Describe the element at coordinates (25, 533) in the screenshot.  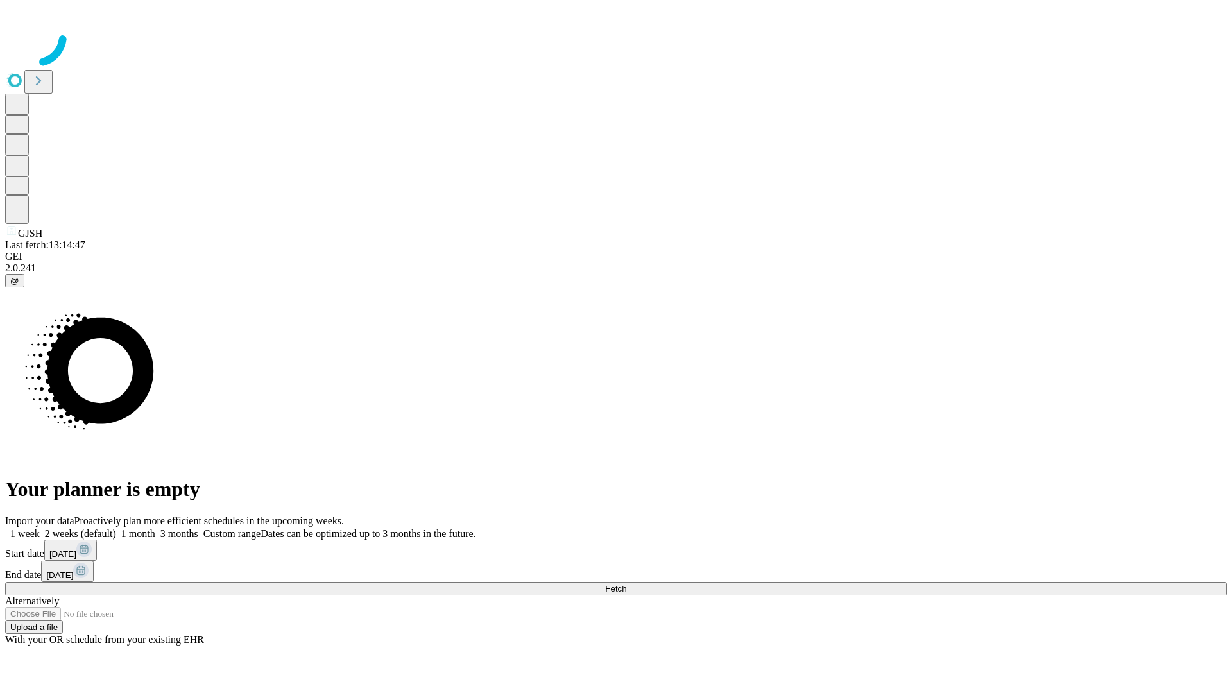
I see `span: 1 week` at that location.